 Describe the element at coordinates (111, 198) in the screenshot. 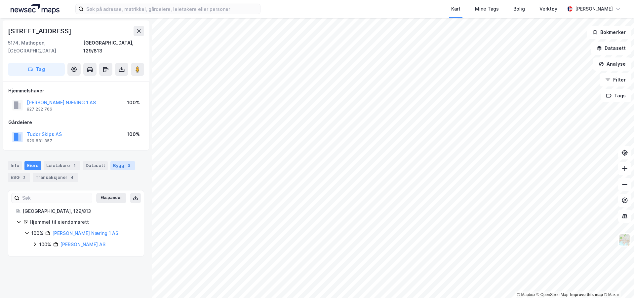

I see `button: Ekspander` at that location.